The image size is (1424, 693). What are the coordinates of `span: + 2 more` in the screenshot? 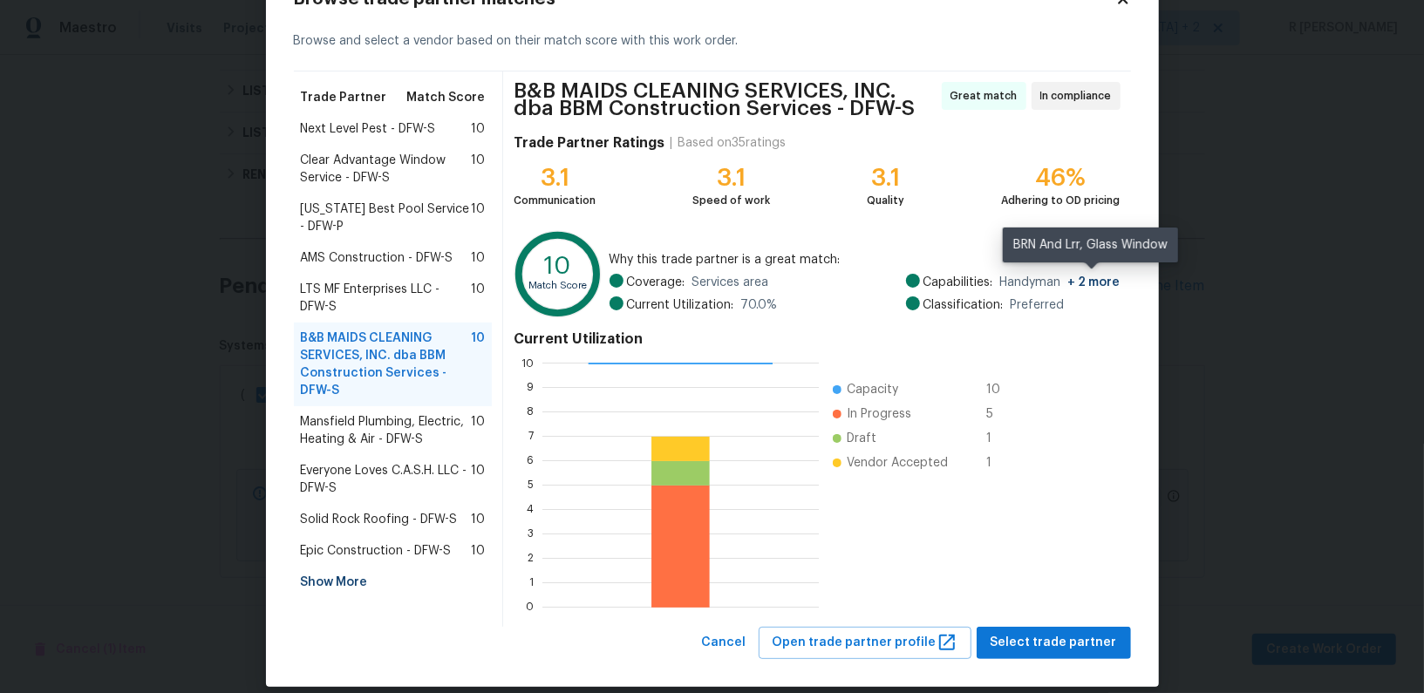 It's located at (1095, 283).